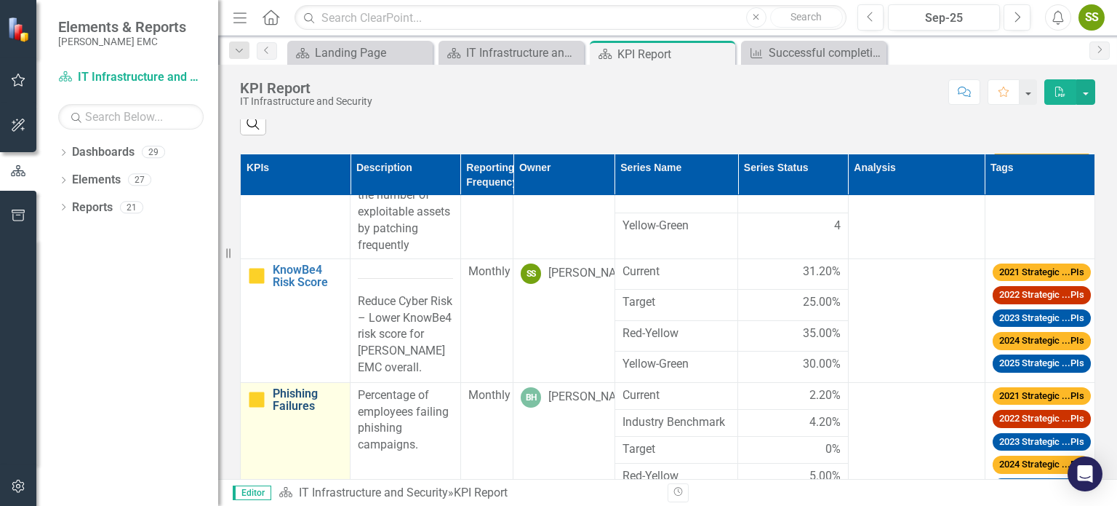 The image size is (1117, 506). What do you see at coordinates (372, 52) in the screenshot?
I see `div: Landing Page` at bounding box center [372, 52].